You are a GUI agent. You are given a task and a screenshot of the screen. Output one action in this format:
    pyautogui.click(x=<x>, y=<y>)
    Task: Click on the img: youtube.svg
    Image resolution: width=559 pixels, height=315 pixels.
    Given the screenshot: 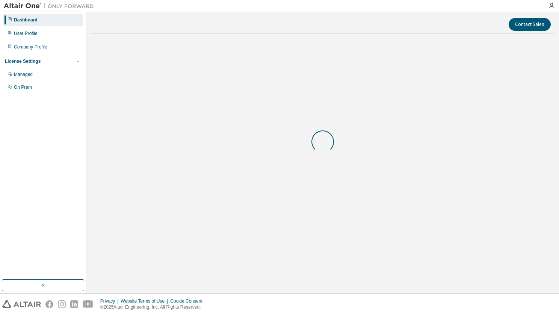 What is the action you would take?
    pyautogui.click(x=88, y=304)
    